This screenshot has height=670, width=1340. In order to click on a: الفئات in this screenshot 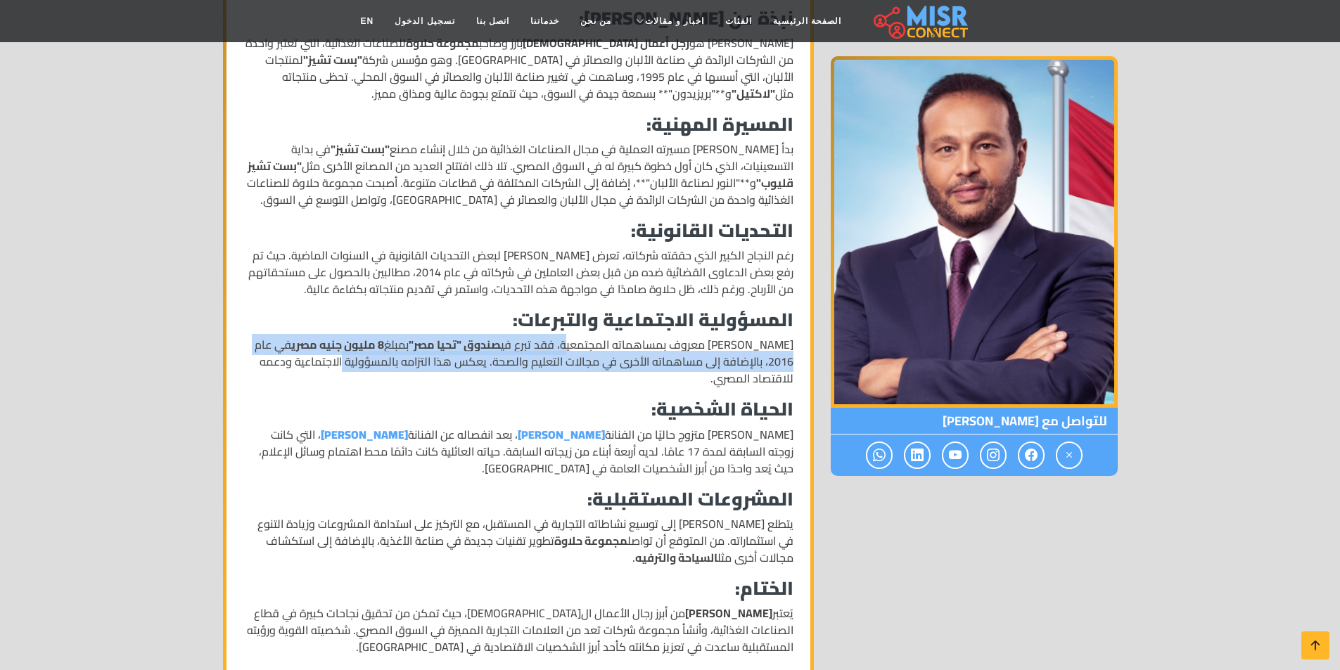, I will do `click(739, 21)`.